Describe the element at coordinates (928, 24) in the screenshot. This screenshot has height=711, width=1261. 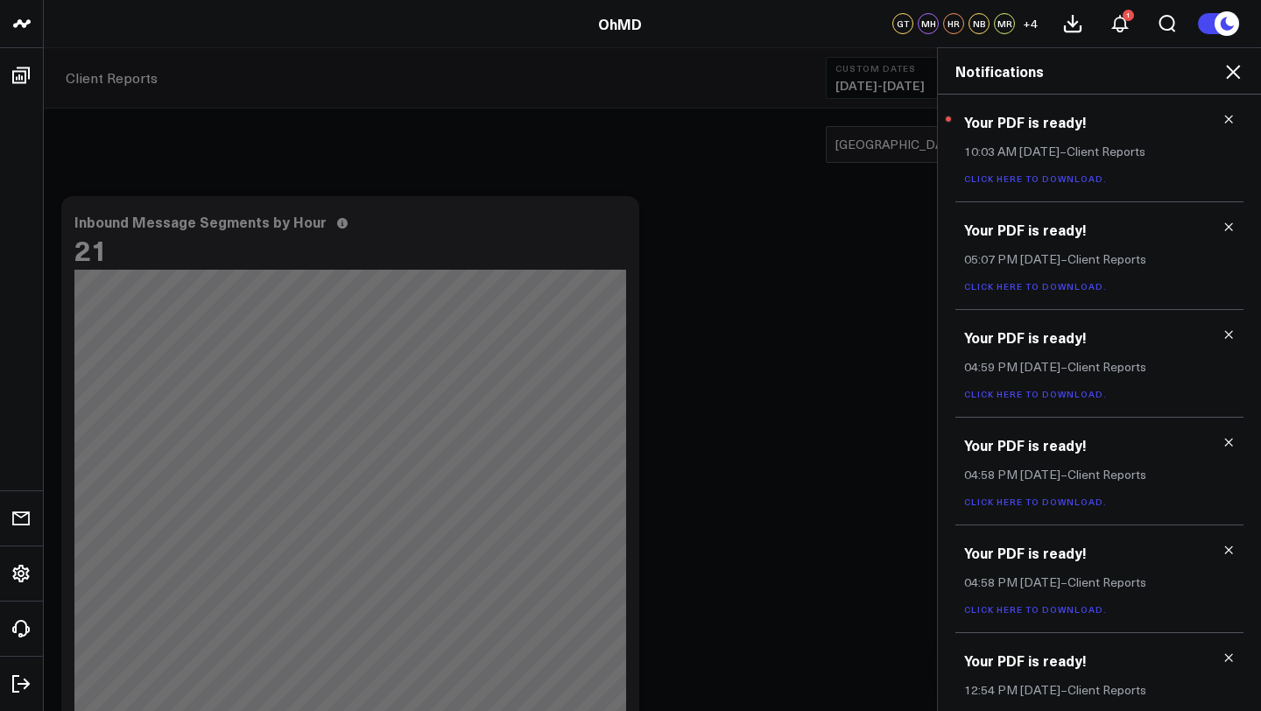
I see `div: MH` at that location.